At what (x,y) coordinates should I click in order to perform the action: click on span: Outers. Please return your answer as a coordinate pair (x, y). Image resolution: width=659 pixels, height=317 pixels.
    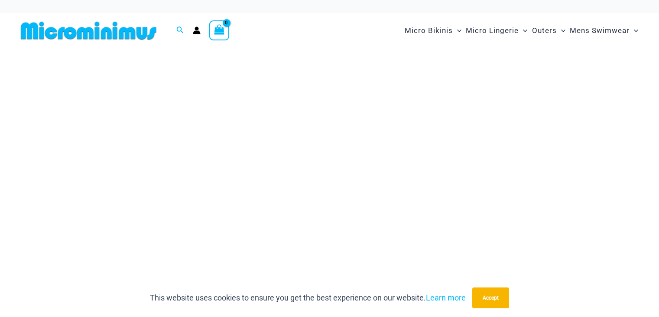
    Looking at the image, I should click on (545, 30).